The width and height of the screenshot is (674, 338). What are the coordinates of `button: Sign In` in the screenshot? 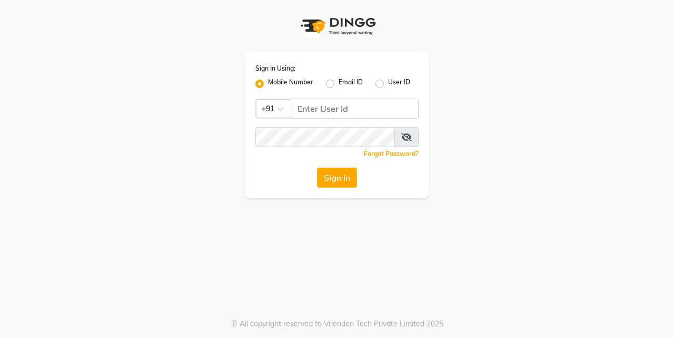 It's located at (337, 178).